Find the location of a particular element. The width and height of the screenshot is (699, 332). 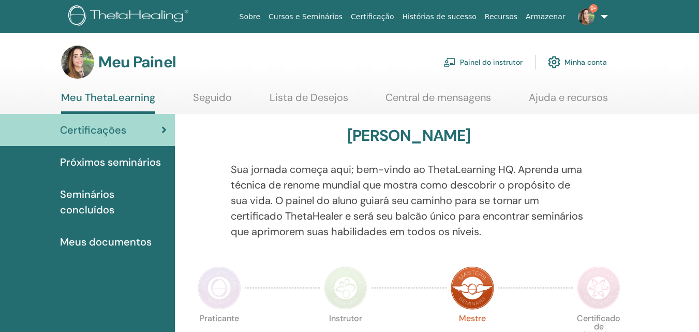

a: Cursos e Seminários is located at coordinates (305, 17).